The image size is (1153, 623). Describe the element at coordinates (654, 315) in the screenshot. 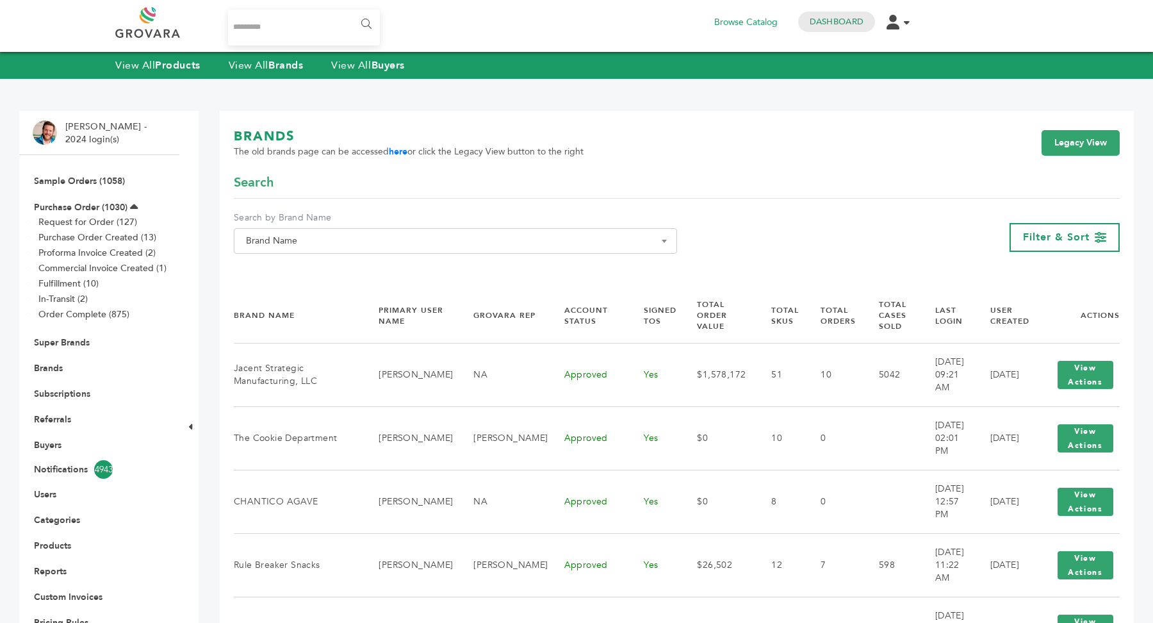

I see `th: Signed TOS` at that location.